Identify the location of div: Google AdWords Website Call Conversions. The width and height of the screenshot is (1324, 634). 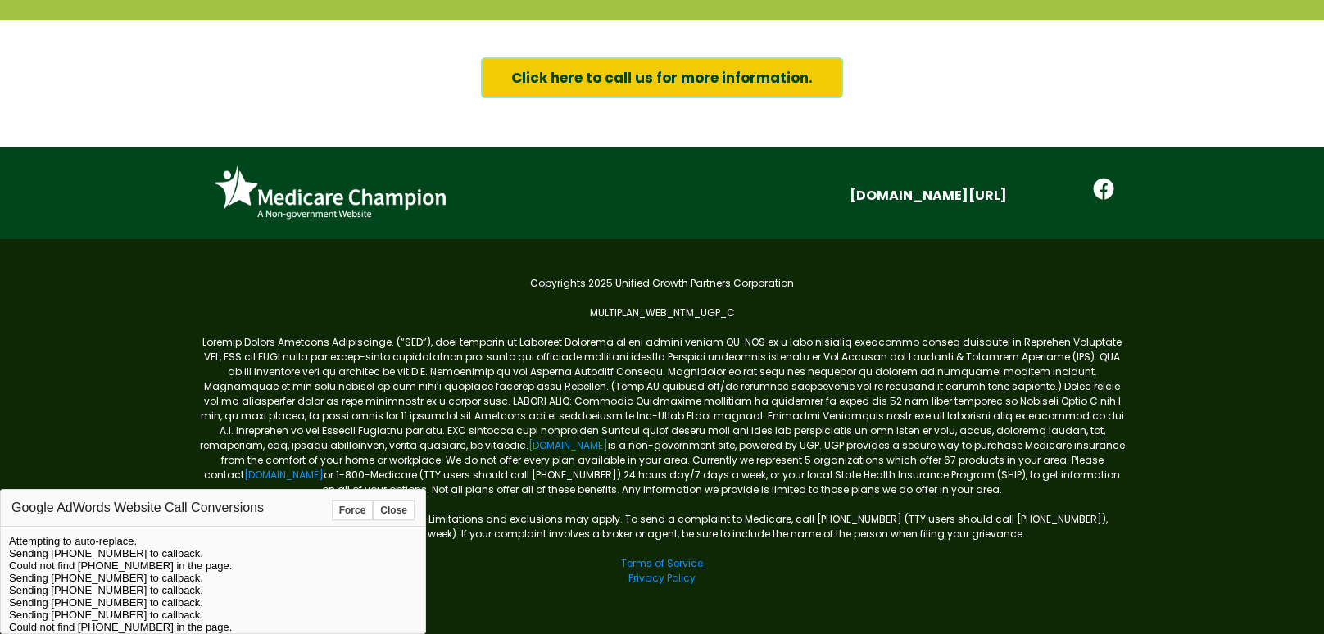
(213, 508).